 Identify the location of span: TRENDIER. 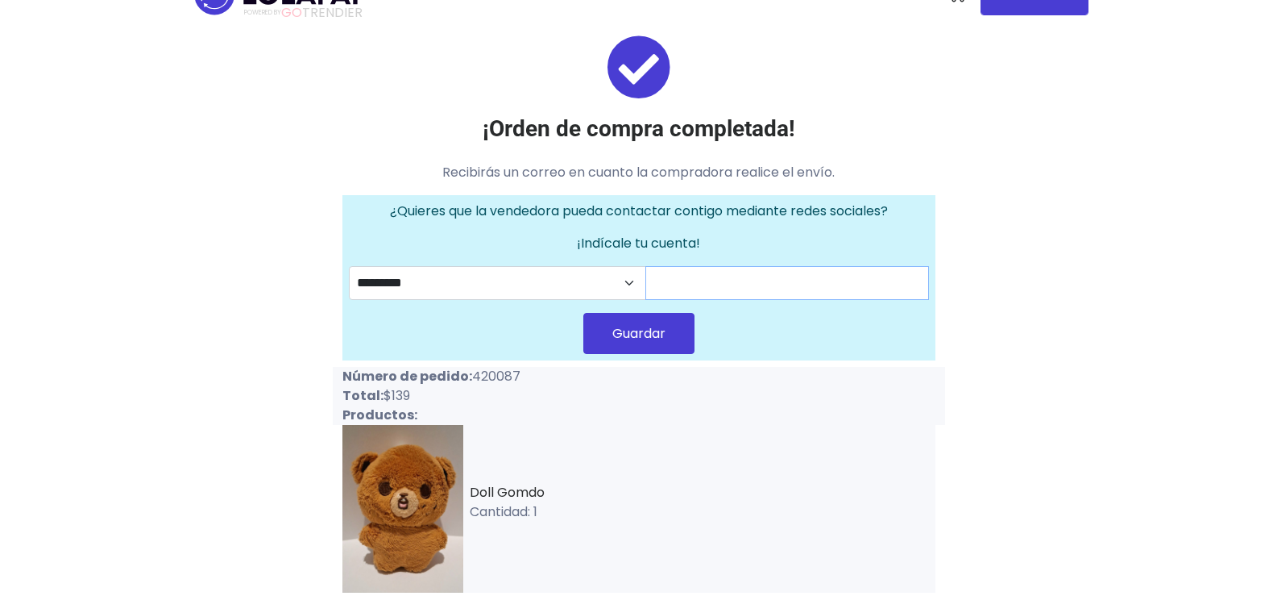
(303, 13).